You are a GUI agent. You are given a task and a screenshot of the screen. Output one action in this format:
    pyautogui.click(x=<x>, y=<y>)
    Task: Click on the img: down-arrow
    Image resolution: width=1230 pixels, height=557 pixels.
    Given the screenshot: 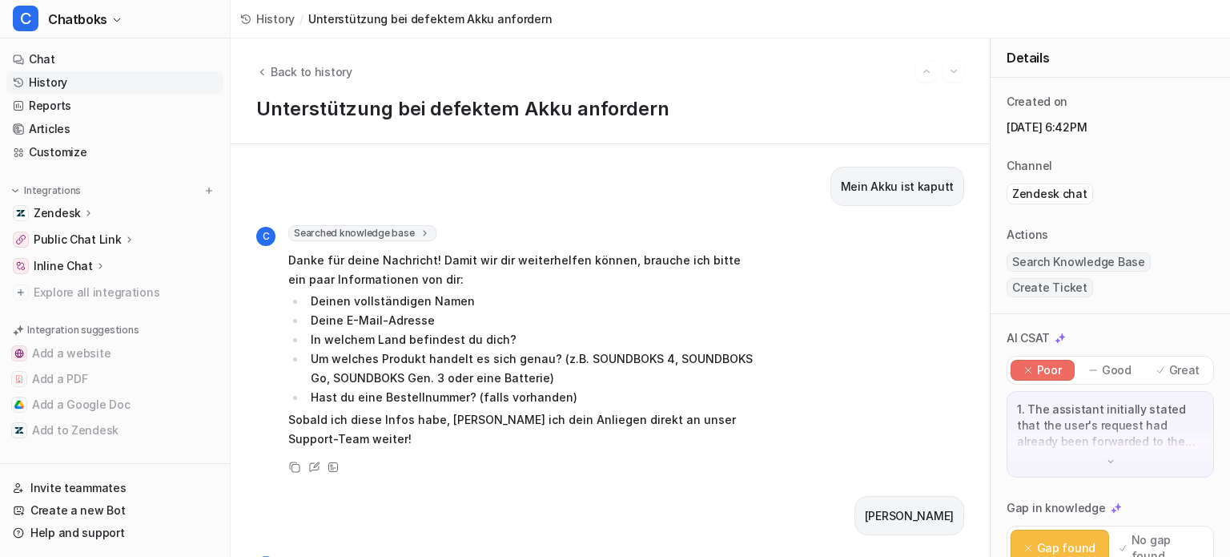 What is the action you would take?
    pyautogui.click(x=1111, y=461)
    